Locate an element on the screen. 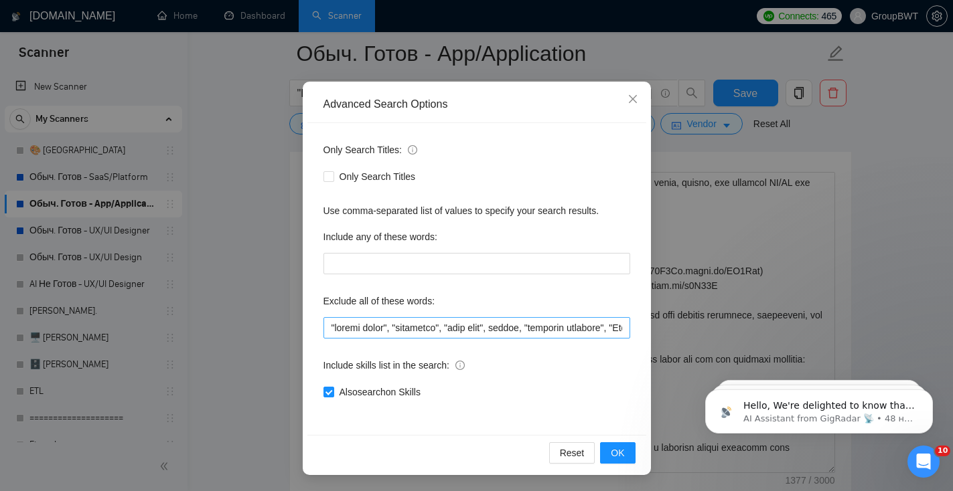 This screenshot has width=953, height=491. button: Close is located at coordinates (633, 100).